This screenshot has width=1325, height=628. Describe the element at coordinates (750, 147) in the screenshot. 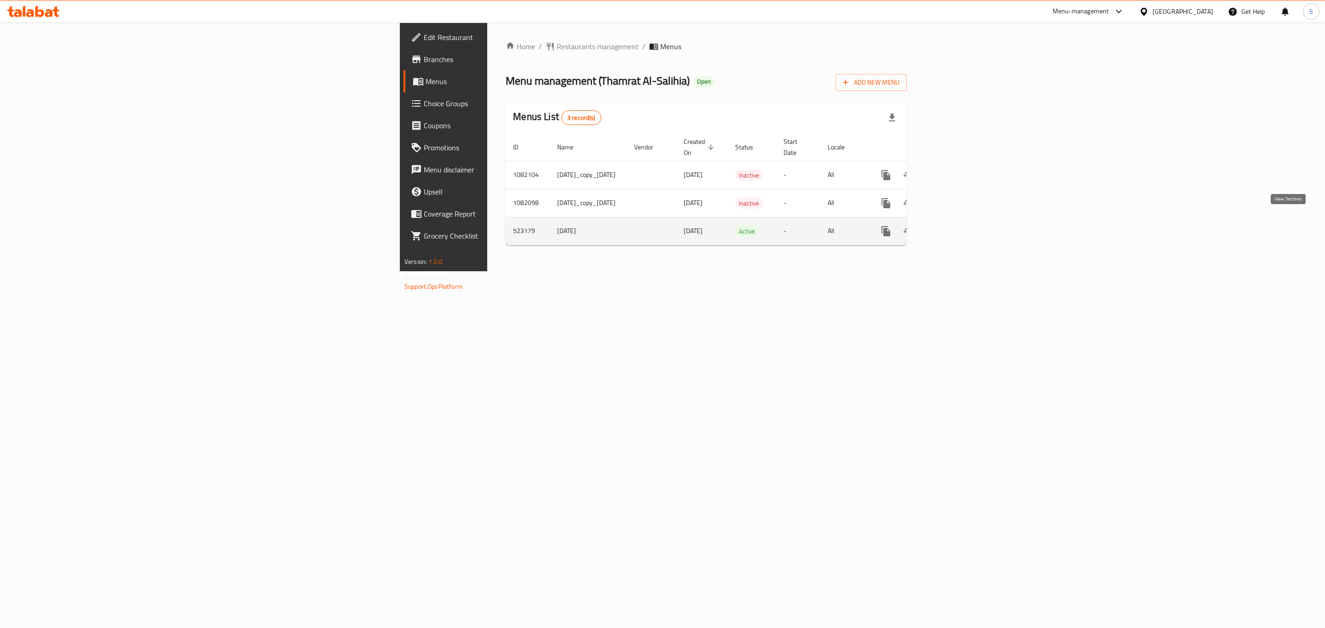

I see `span: Status` at that location.